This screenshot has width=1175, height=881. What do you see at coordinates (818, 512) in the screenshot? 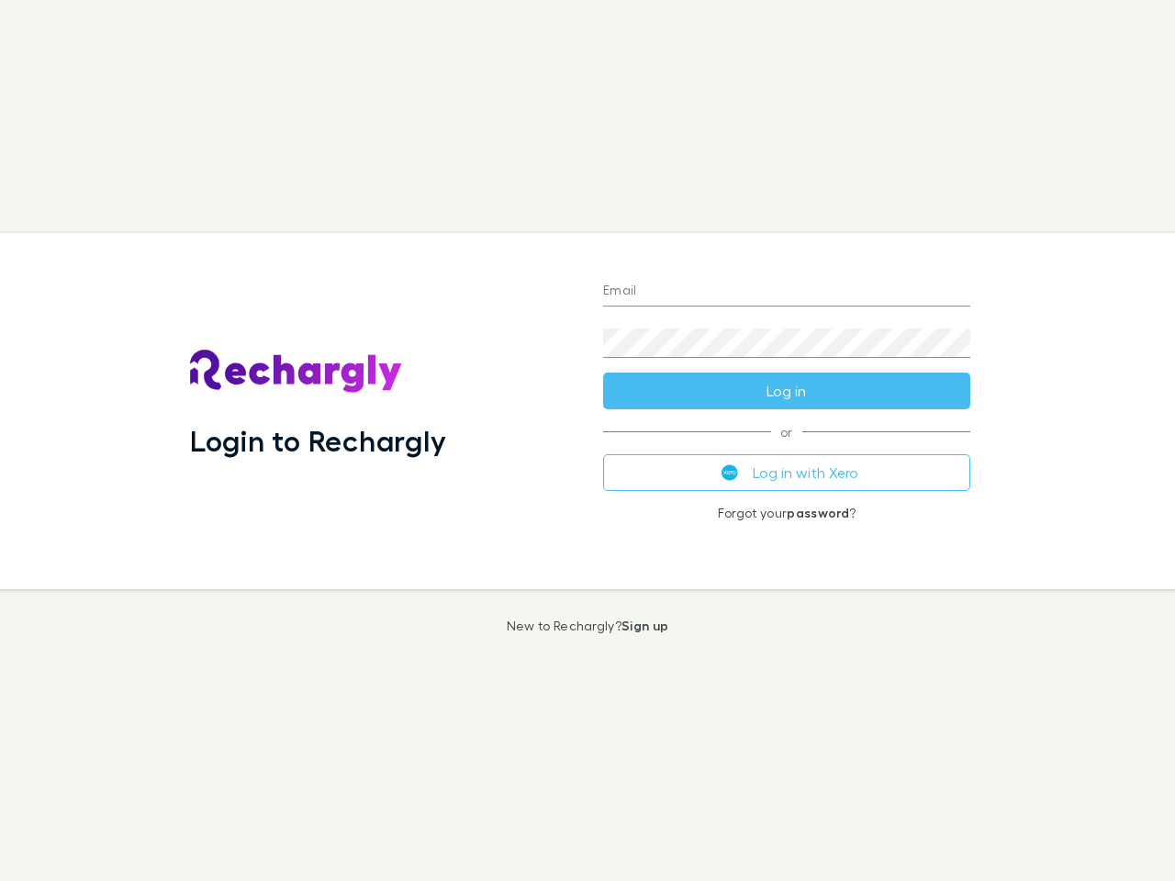
I see `a: password` at bounding box center [818, 512].